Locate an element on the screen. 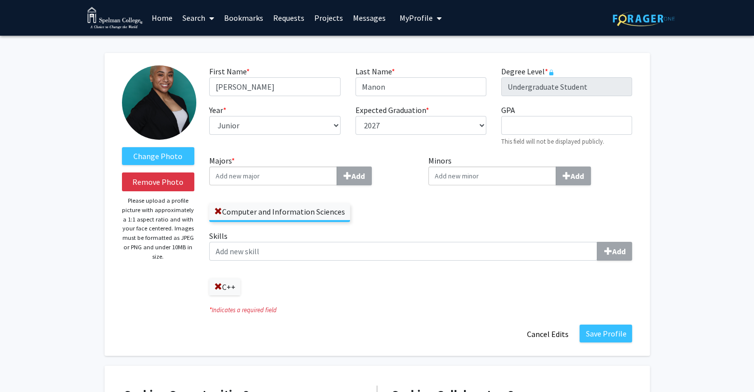  label: Last Name is located at coordinates (375, 71).